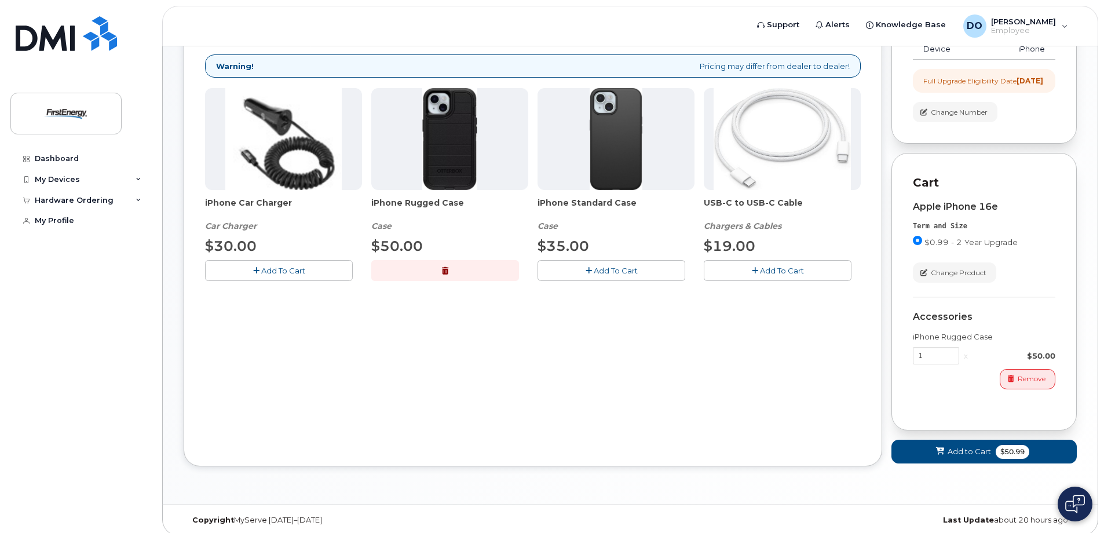 The image size is (1104, 533). I want to click on div: Douglas Ordak, so click(1015, 26).